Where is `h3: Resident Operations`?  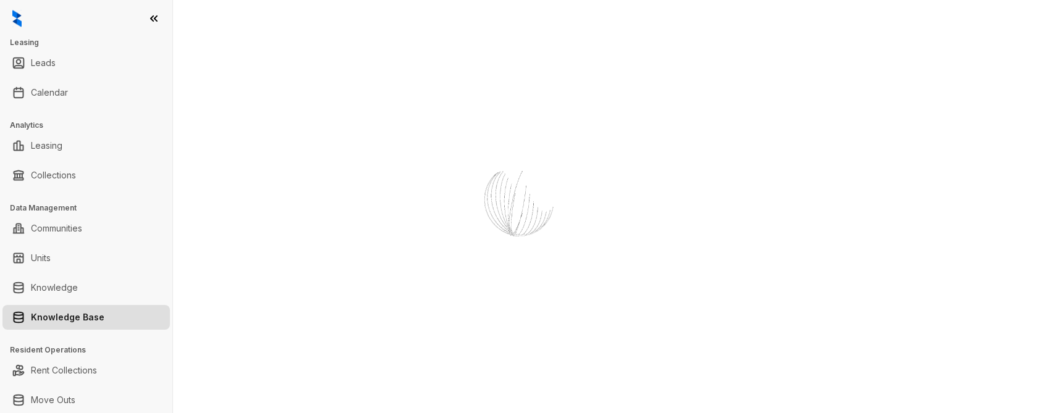 h3: Resident Operations is located at coordinates (91, 350).